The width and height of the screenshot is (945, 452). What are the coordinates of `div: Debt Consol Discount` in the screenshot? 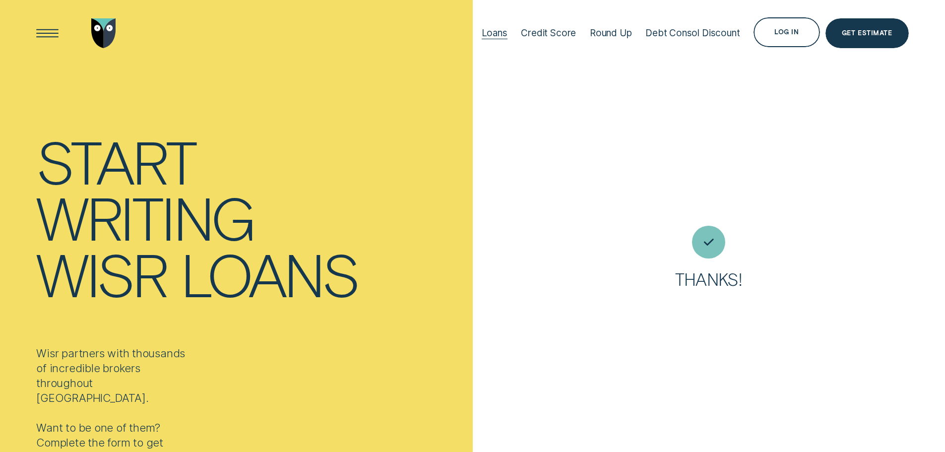 It's located at (693, 33).